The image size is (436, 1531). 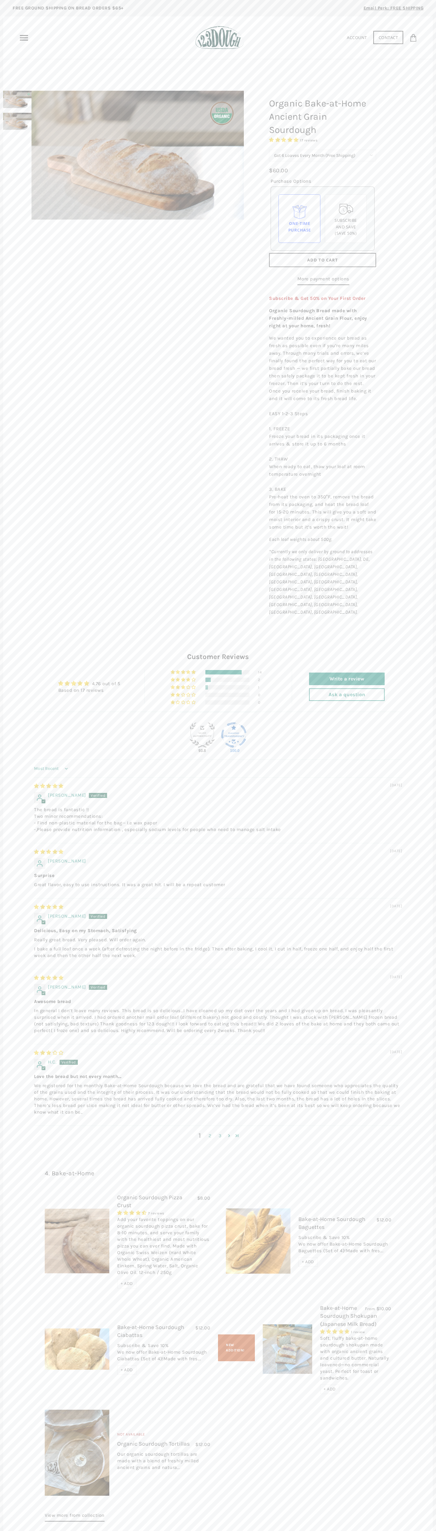 I want to click on select: Sort dropdown, so click(x=52, y=769).